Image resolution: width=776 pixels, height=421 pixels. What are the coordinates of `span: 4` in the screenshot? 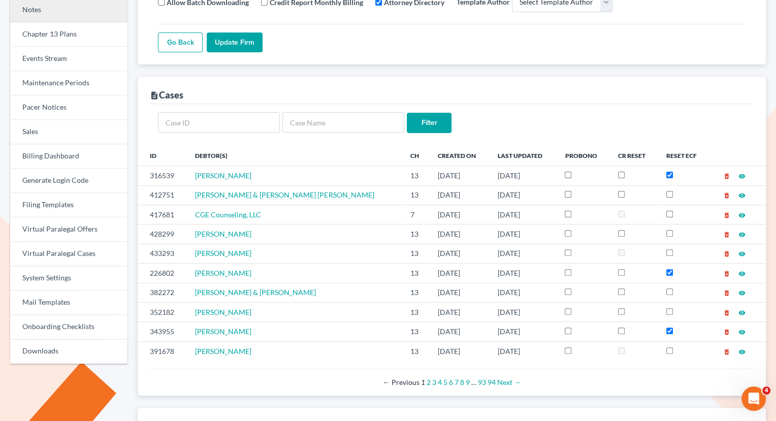 It's located at (766, 390).